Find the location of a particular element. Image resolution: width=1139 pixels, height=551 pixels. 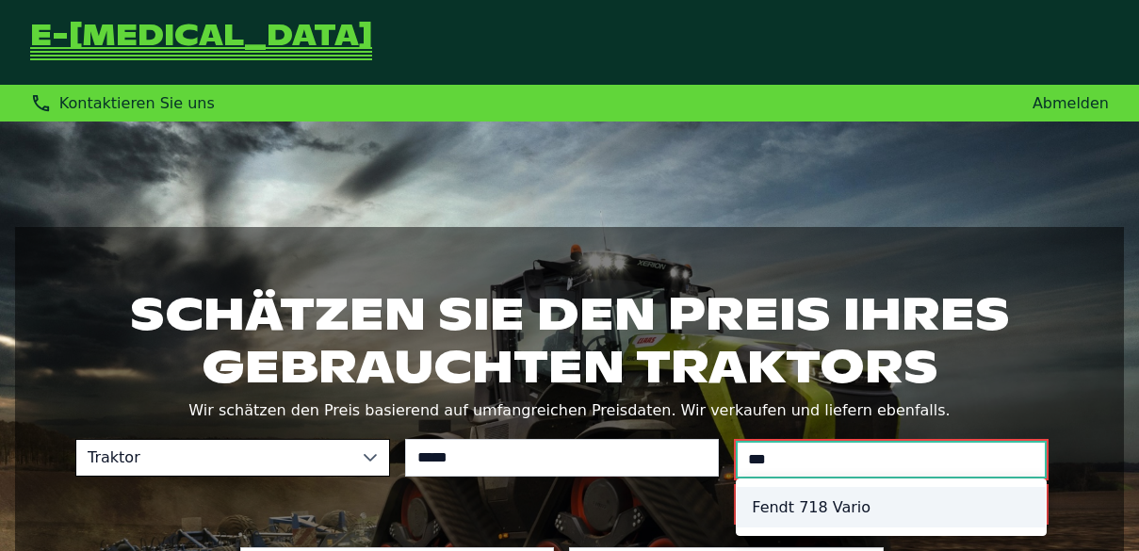

span: Kontaktieren Sie uns is located at coordinates (137, 103).